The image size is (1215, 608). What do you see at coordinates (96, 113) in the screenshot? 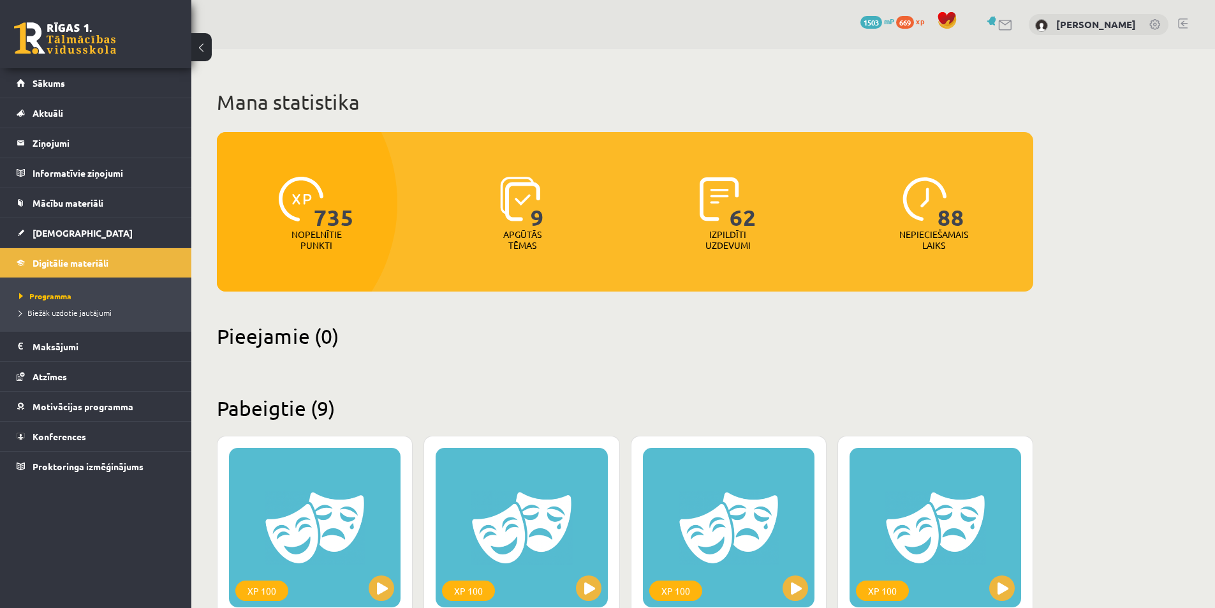
I see `a: Aktuāli` at bounding box center [96, 113].